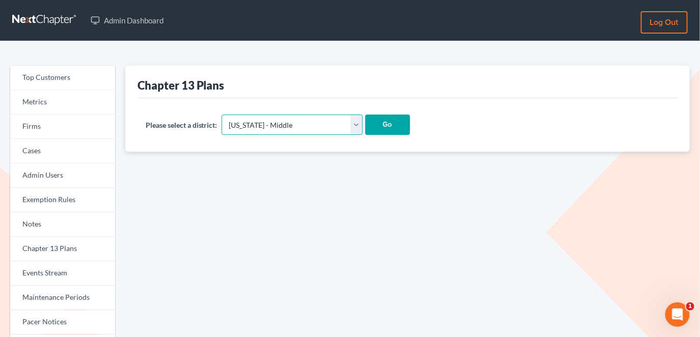 Image resolution: width=700 pixels, height=337 pixels. Describe the element at coordinates (63, 200) in the screenshot. I see `a: Exemption Rules` at that location.